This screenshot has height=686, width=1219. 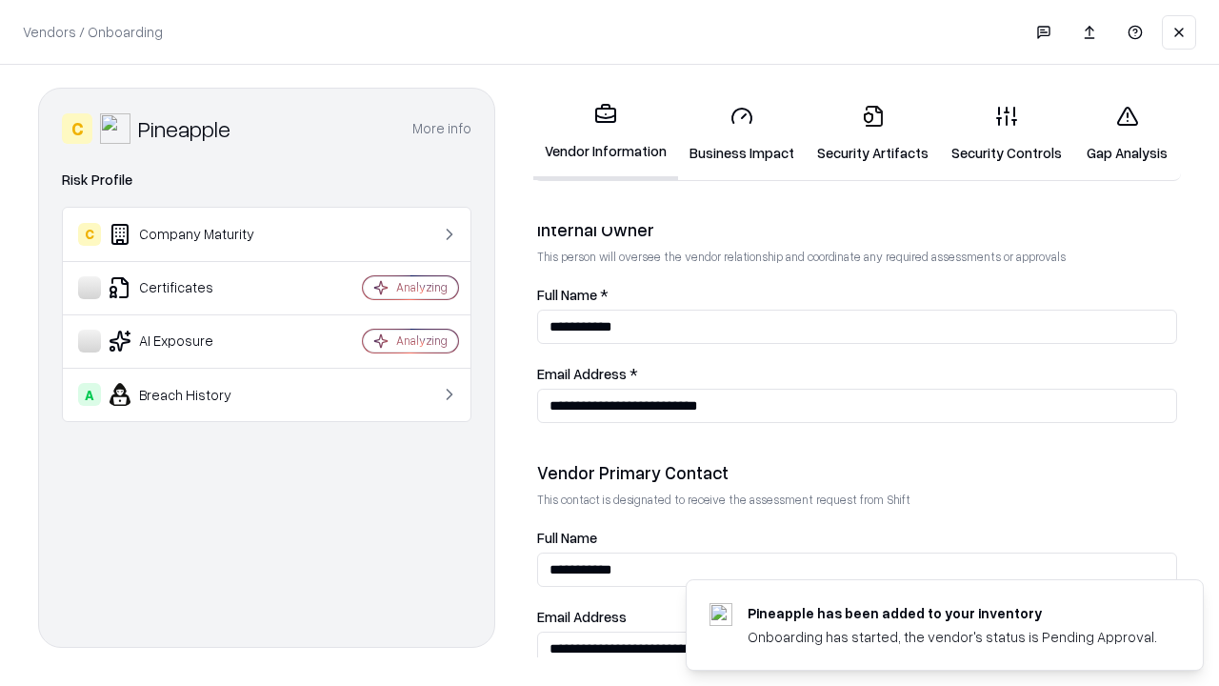 I want to click on label: Email Address, so click(x=857, y=616).